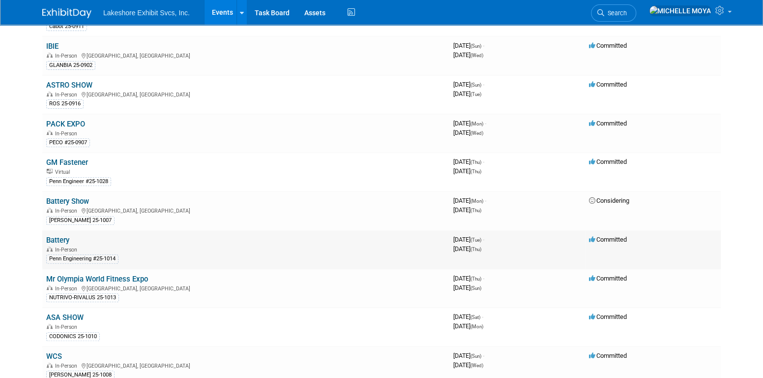  What do you see at coordinates (64, 172) in the screenshot?
I see `span: Virtual` at bounding box center [64, 172].